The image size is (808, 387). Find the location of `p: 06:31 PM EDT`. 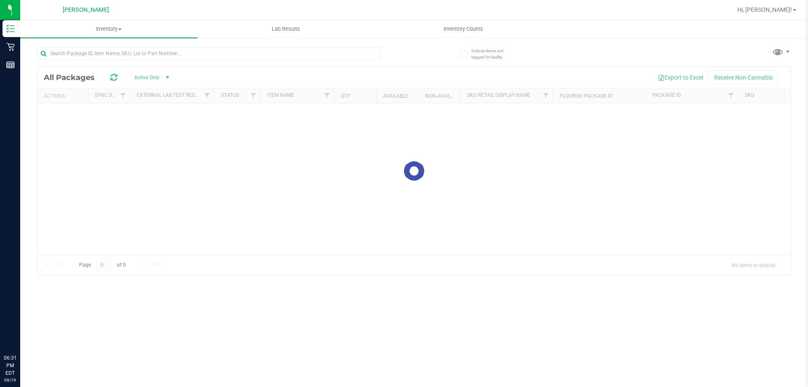

p: 06:31 PM EDT is located at coordinates (10, 365).